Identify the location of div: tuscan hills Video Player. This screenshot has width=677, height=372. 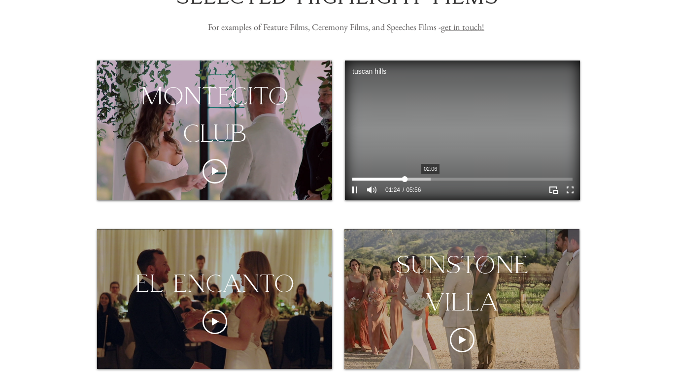
(462, 131).